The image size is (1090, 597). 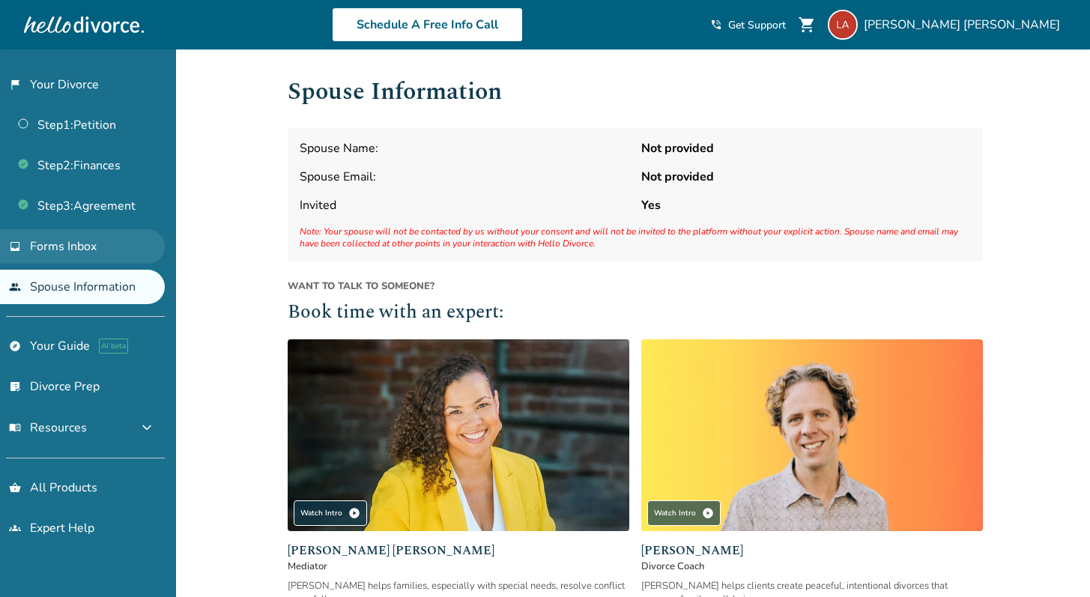 What do you see at coordinates (635, 286) in the screenshot?
I see `span: Want to talk to someone?` at bounding box center [635, 286].